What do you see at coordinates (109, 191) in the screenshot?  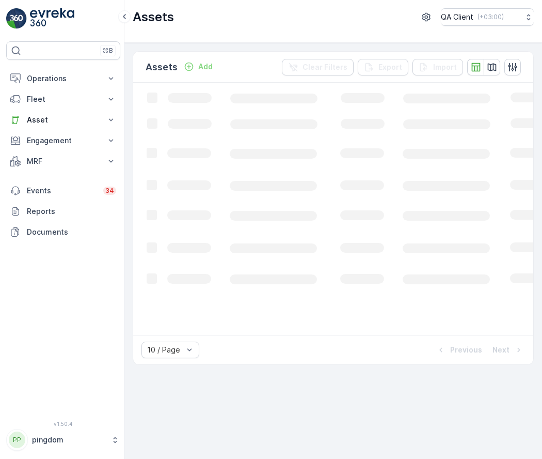 I see `p: 34` at bounding box center [109, 191].